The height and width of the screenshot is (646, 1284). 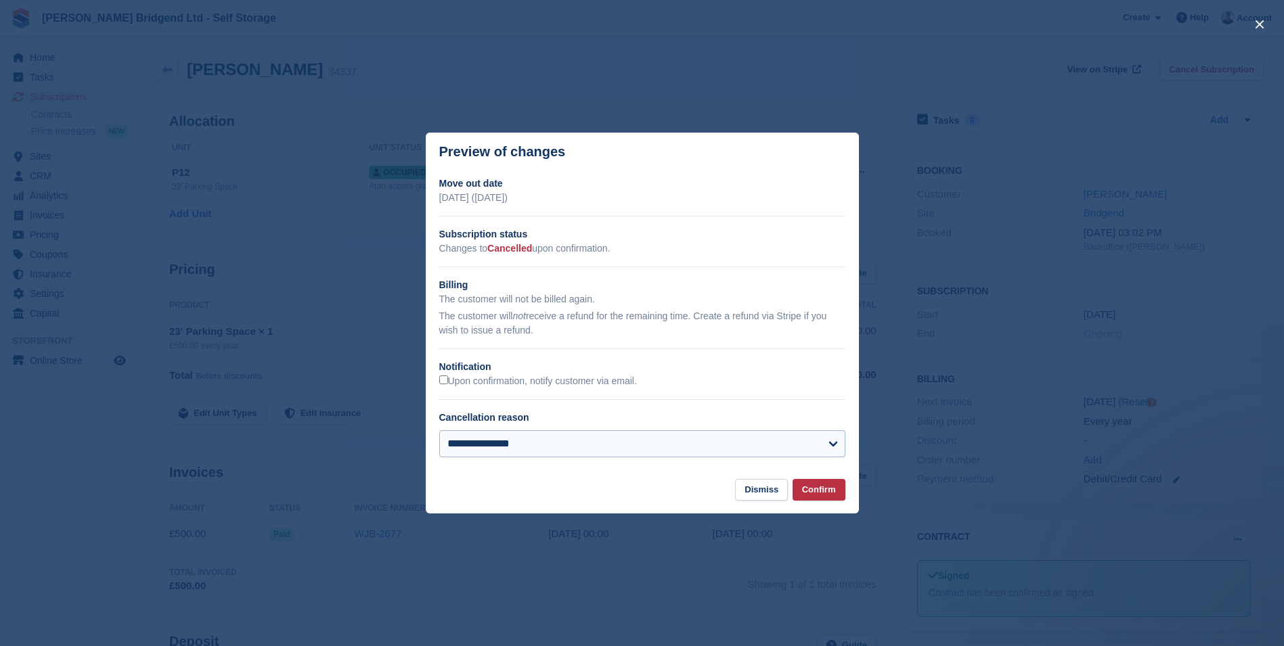 I want to click on span: Cancelled, so click(x=510, y=248).